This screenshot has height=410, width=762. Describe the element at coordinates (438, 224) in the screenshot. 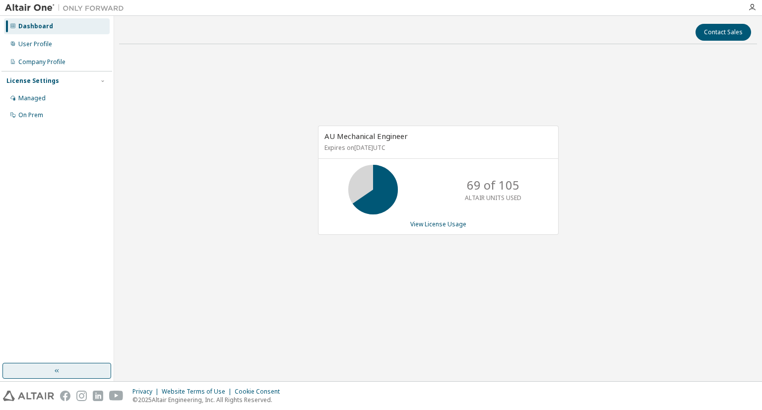

I see `a: View License Usage` at that location.